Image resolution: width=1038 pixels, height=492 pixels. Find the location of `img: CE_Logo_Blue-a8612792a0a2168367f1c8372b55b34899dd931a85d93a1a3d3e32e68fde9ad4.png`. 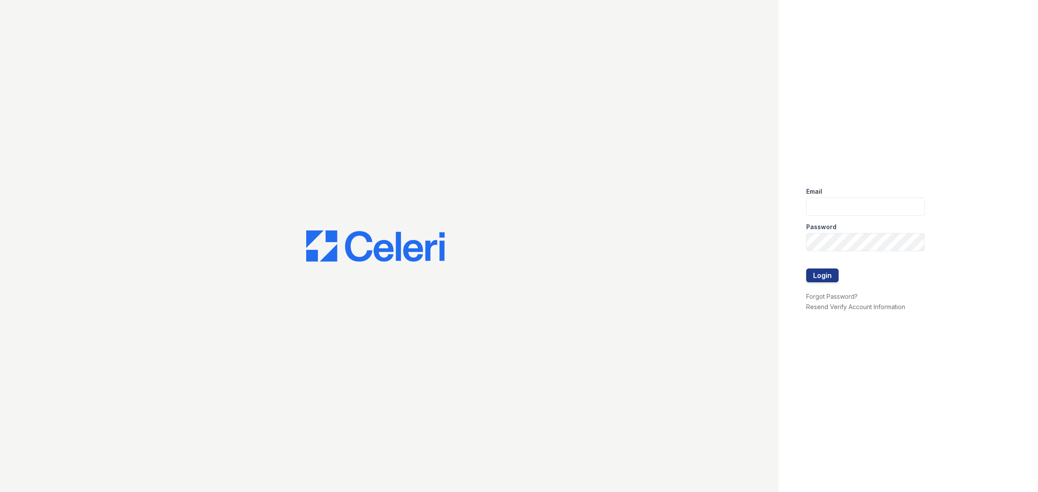

img: CE_Logo_Blue-a8612792a0a2168367f1c8372b55b34899dd931a85d93a1a3d3e32e68fde9ad4.png is located at coordinates (375, 246).